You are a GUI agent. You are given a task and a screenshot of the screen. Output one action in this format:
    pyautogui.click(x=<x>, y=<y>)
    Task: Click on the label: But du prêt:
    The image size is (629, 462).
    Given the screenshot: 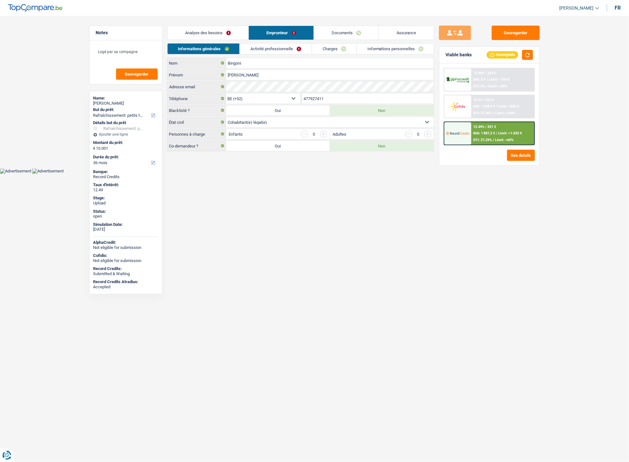 What is the action you would take?
    pyautogui.click(x=125, y=110)
    